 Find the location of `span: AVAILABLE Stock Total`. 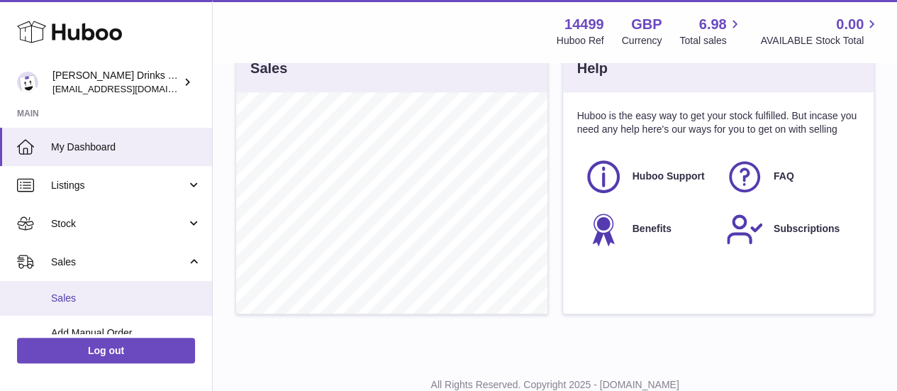

span: AVAILABLE Stock Total is located at coordinates (820, 40).